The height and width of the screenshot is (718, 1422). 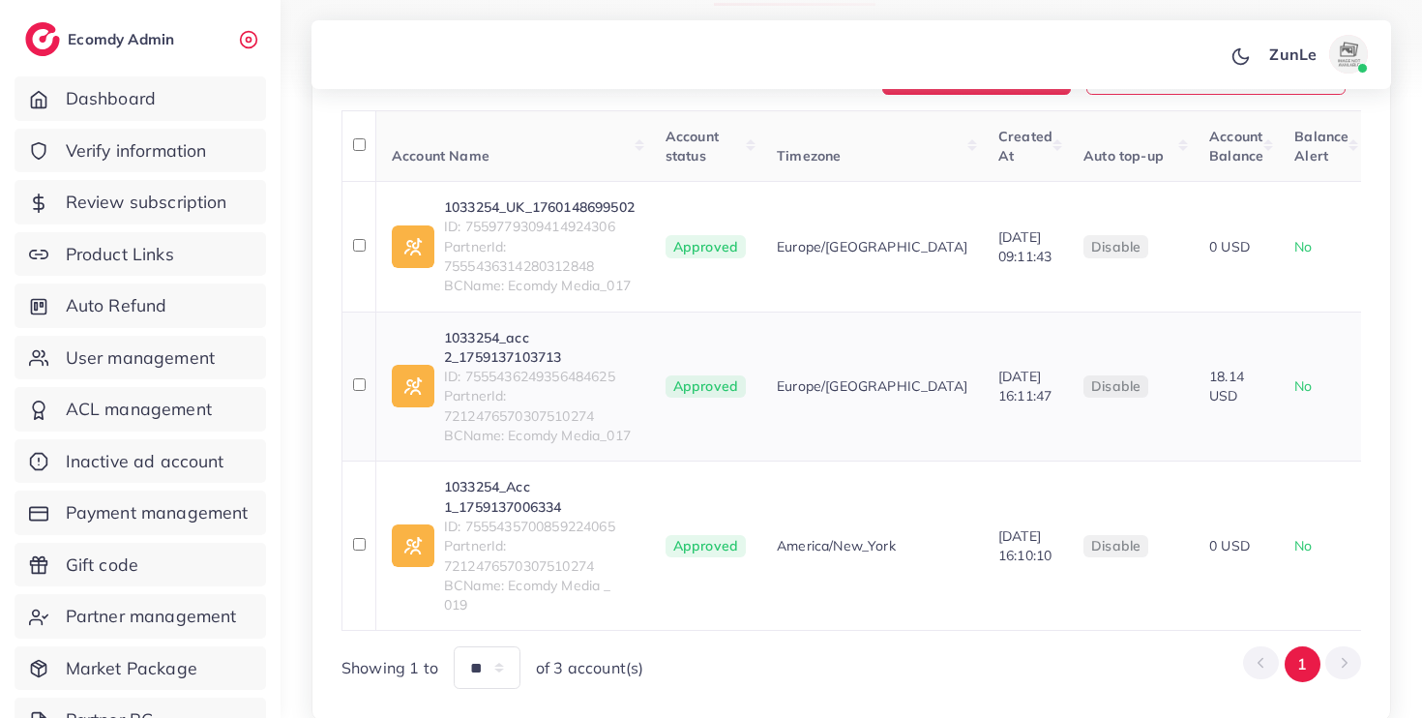 What do you see at coordinates (136, 151) in the screenshot?
I see `span: Verify information` at bounding box center [136, 151].